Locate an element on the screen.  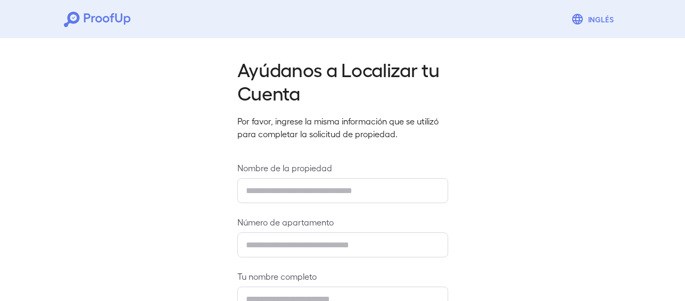
font: Inglés is located at coordinates (601, 19).